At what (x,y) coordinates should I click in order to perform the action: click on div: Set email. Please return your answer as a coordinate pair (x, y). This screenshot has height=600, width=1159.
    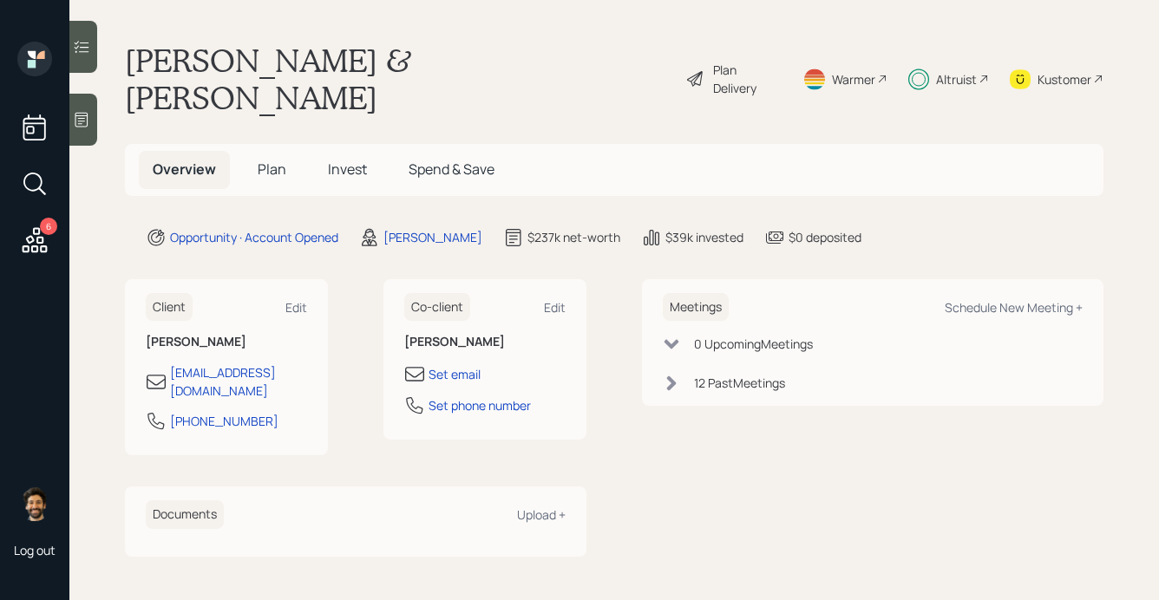
    Looking at the image, I should click on (454, 374).